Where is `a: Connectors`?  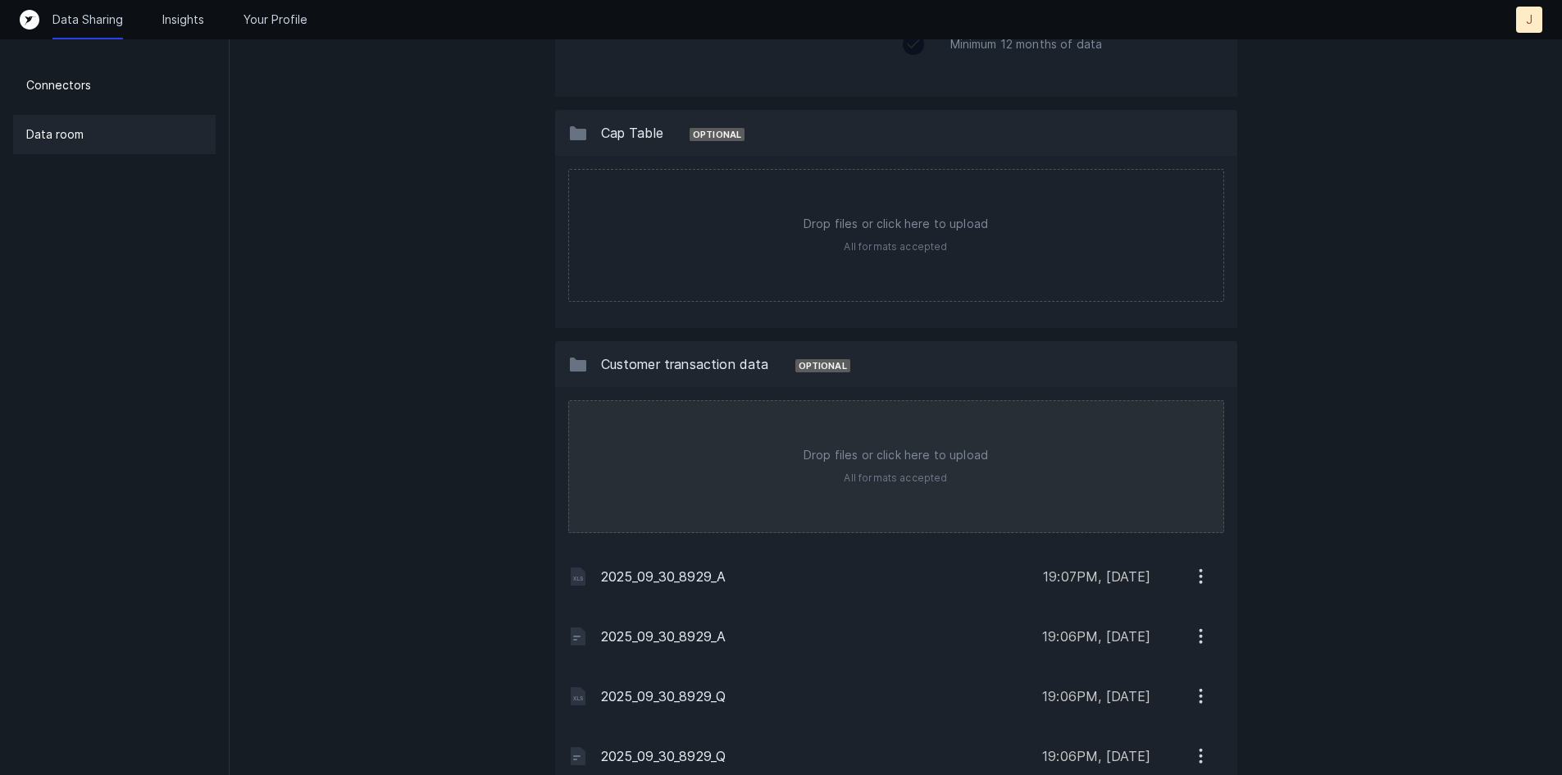
a: Connectors is located at coordinates (114, 85).